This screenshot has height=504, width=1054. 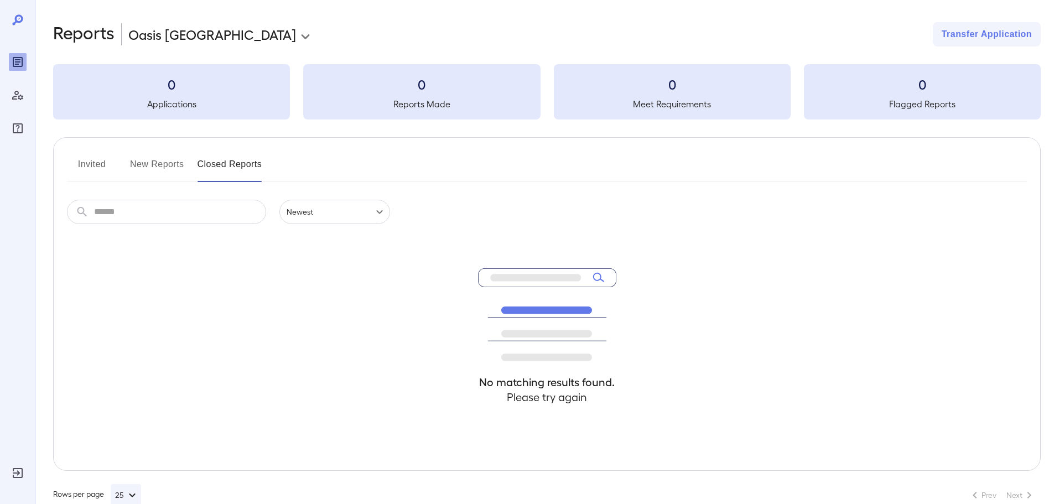 What do you see at coordinates (986, 34) in the screenshot?
I see `button: Transfer Application` at bounding box center [986, 34].